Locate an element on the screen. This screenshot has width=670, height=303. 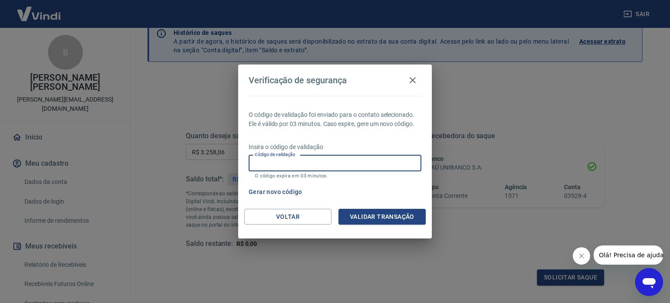
button: Validar transação is located at coordinates (382, 217).